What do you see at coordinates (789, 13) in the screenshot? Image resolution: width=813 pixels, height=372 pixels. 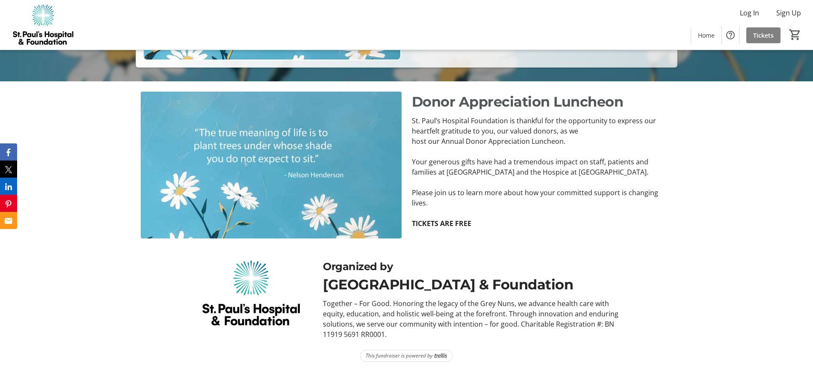 I see `span: Sign Up` at bounding box center [789, 13].